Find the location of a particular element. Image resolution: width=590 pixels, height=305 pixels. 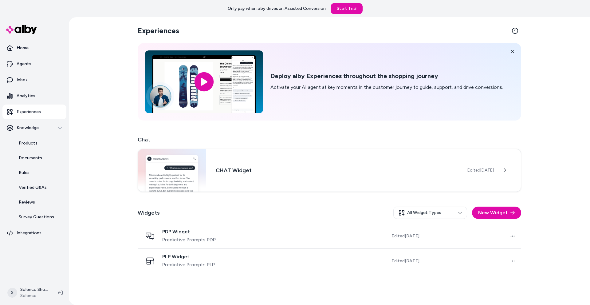

h2: Experiences is located at coordinates (158, 31).